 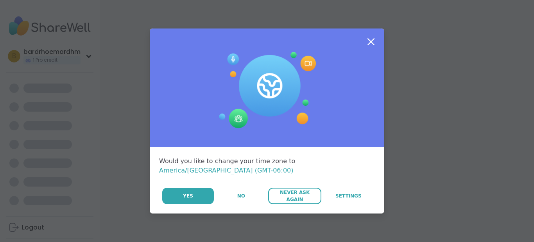 What do you see at coordinates (241, 196) in the screenshot?
I see `span: No` at bounding box center [241, 196].